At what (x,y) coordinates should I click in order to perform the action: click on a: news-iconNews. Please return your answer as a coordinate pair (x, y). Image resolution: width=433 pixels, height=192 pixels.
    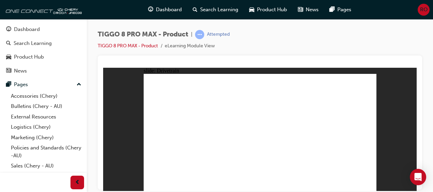
    Looking at the image, I should click on (308, 10).